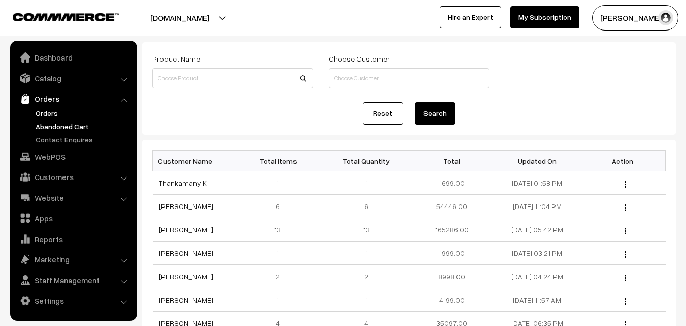  I want to click on label: Product Name, so click(176, 58).